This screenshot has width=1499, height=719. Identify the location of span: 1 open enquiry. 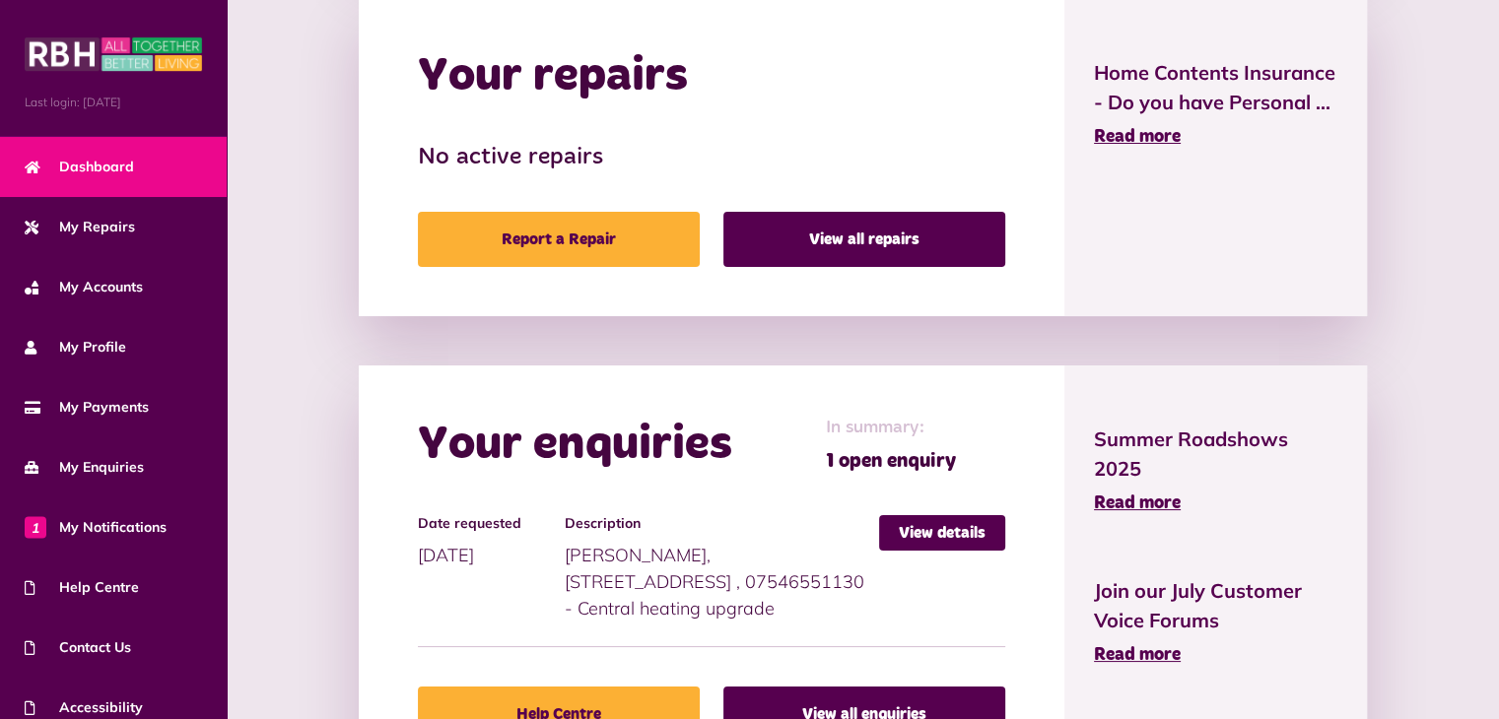
(891, 461).